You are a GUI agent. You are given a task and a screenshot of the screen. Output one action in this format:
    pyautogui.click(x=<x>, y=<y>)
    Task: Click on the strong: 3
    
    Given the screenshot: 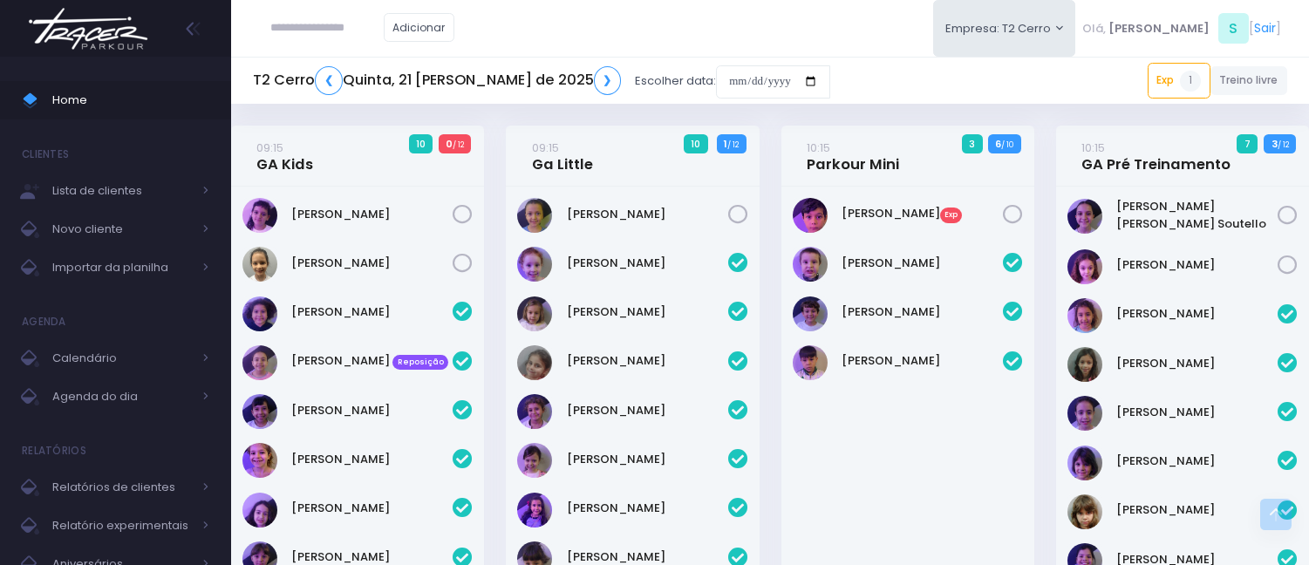 What is the action you would take?
    pyautogui.click(x=1274, y=144)
    